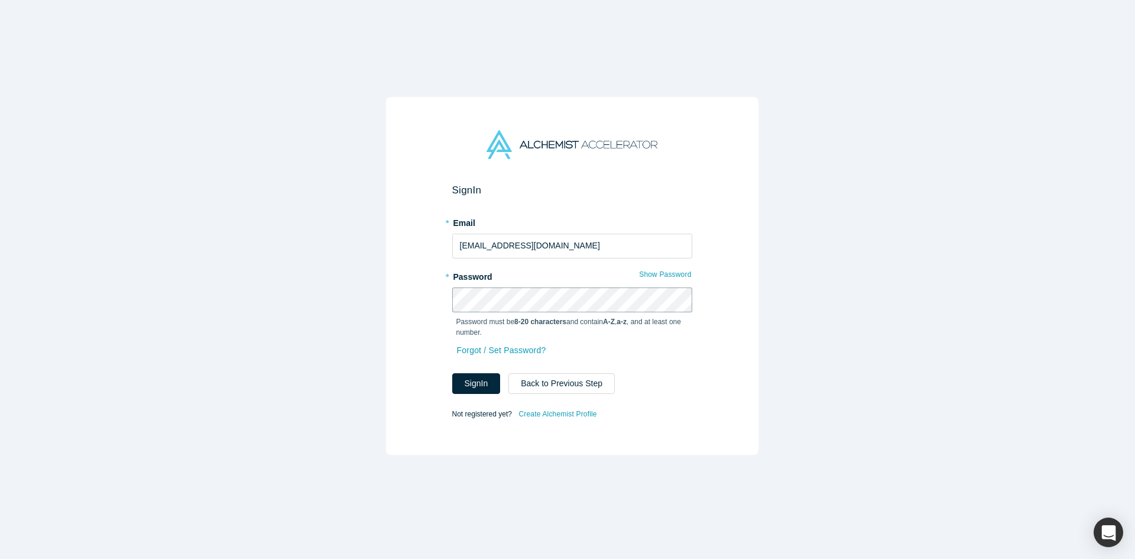 The height and width of the screenshot is (559, 1135). I want to click on button: Show Password, so click(665, 274).